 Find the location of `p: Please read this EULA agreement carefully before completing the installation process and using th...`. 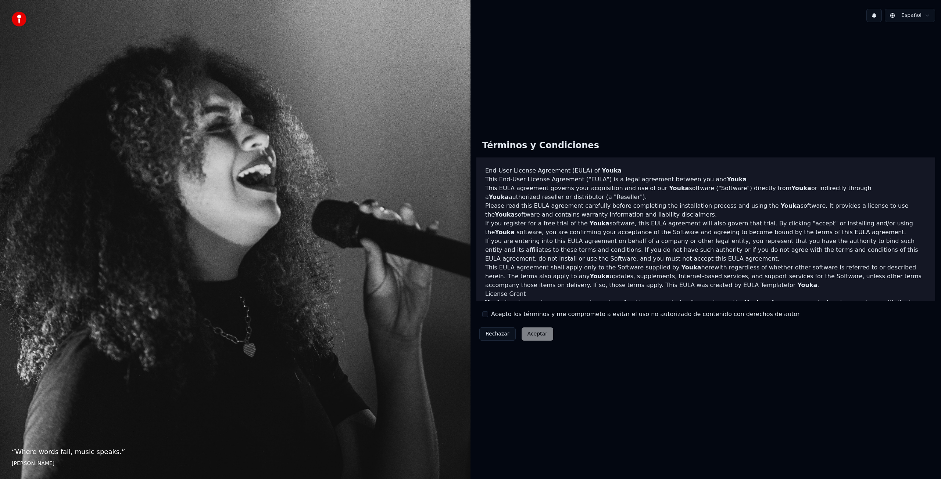

p: Please read this EULA agreement carefully before completing the installation process and using th... is located at coordinates (705, 211).